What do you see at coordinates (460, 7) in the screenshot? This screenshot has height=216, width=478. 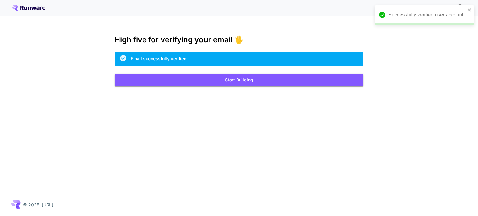 I see `button: In order to qualify for free credit, you need to sign up with a business email address and click ...` at bounding box center [460, 7].